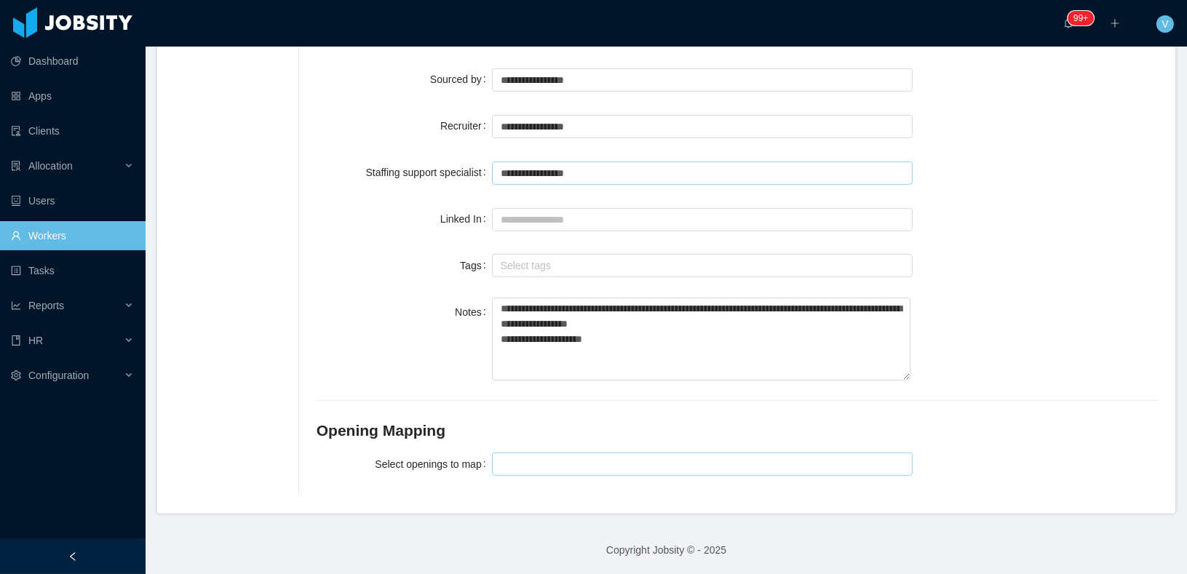  I want to click on a: icon: profileTasks, so click(72, 271).